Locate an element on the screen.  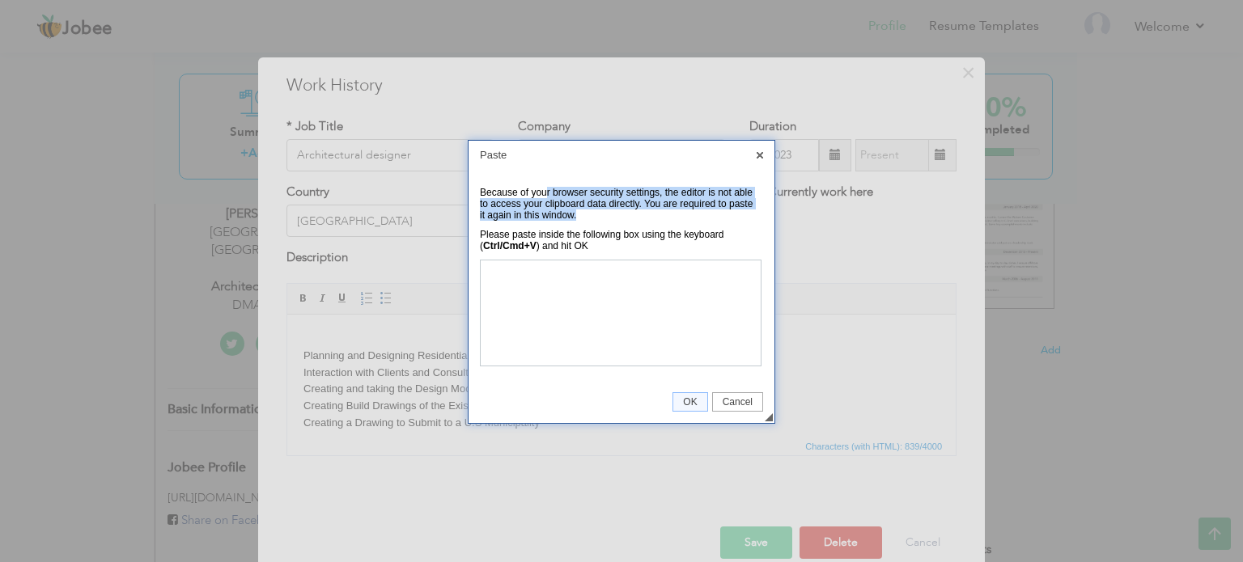
body: ​​​​​​​ Planning and Designing Residential Projects Interaction with Clients and Consultants Crea... is located at coordinates (334, 134).